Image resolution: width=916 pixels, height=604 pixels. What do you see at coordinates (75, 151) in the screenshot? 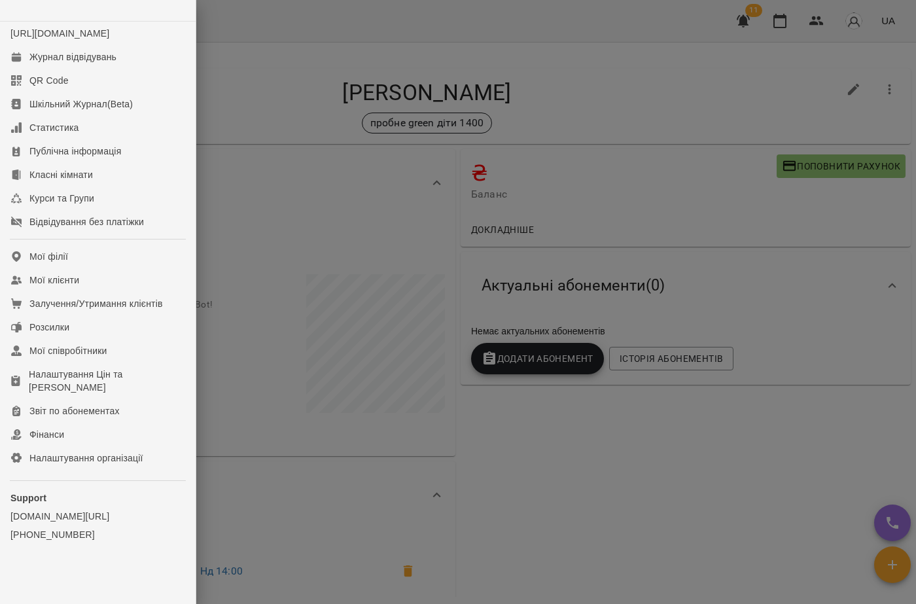
I see `div: Публічна інформація` at bounding box center [75, 151].